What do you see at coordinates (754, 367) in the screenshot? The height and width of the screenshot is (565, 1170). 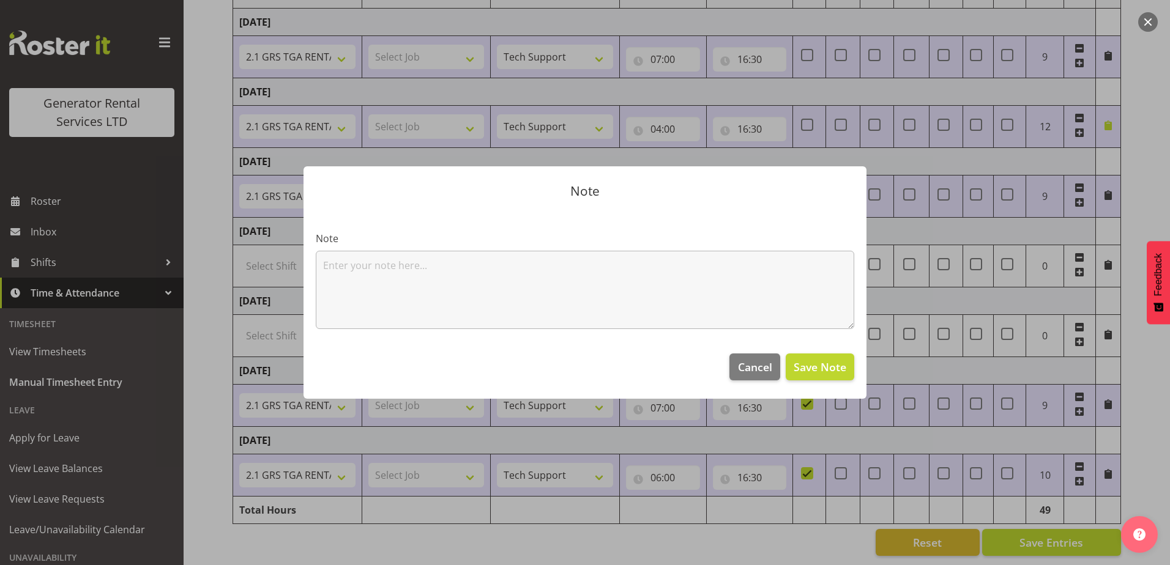 I see `button: Cancel` at bounding box center [754, 367].